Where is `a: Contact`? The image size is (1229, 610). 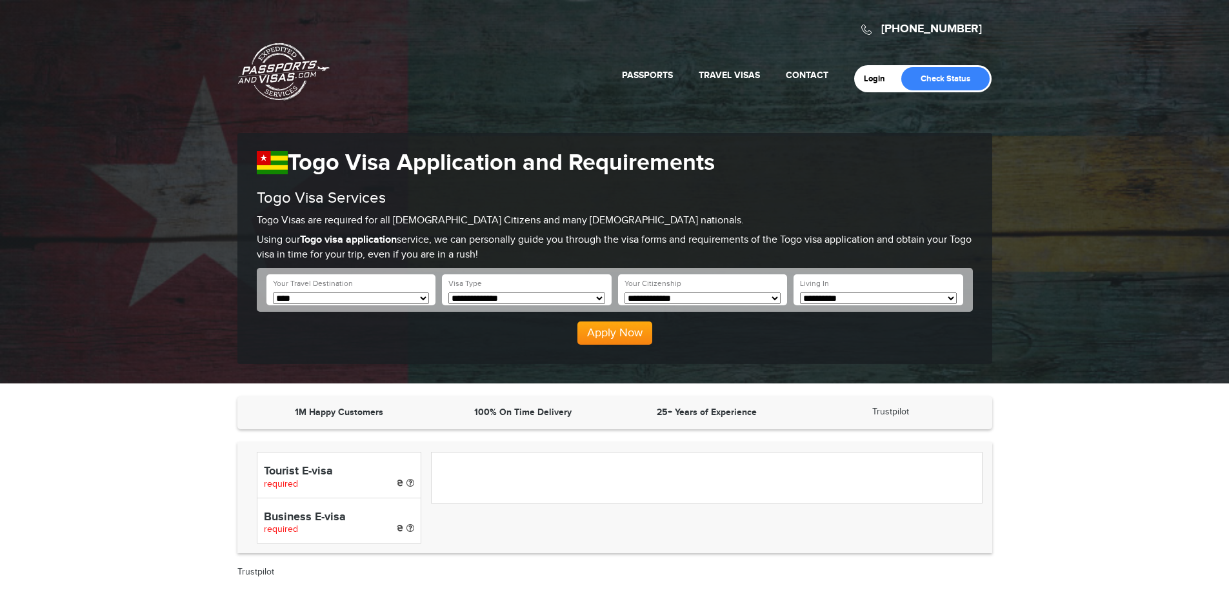 a: Contact is located at coordinates (807, 75).